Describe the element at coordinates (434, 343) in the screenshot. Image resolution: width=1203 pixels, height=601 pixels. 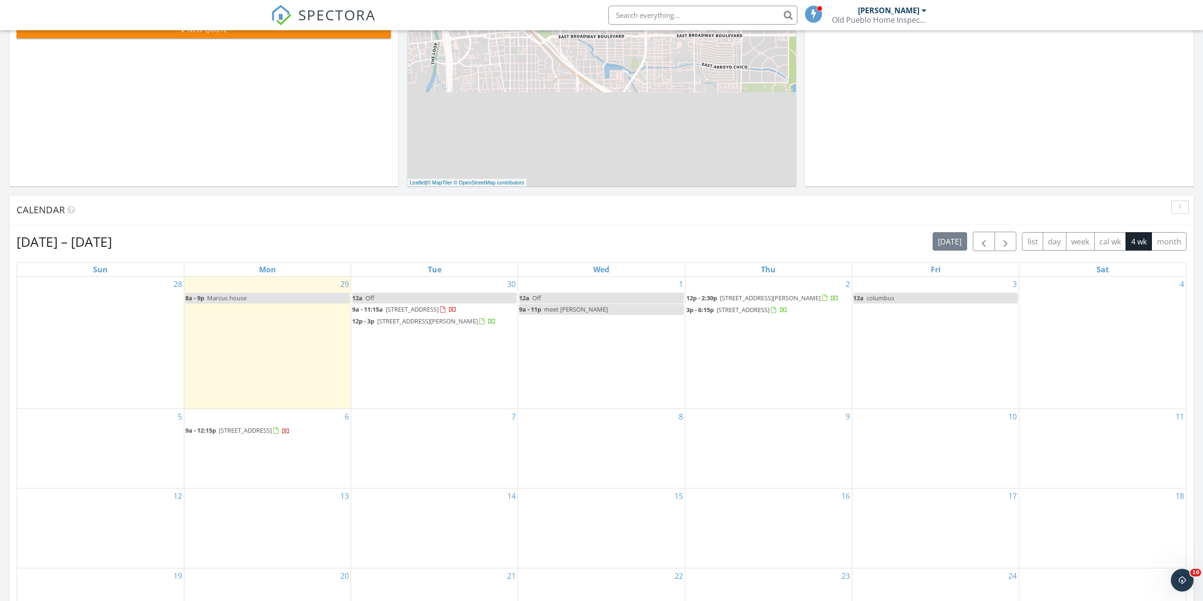
I see `td: Go to September 30, 2025` at that location.